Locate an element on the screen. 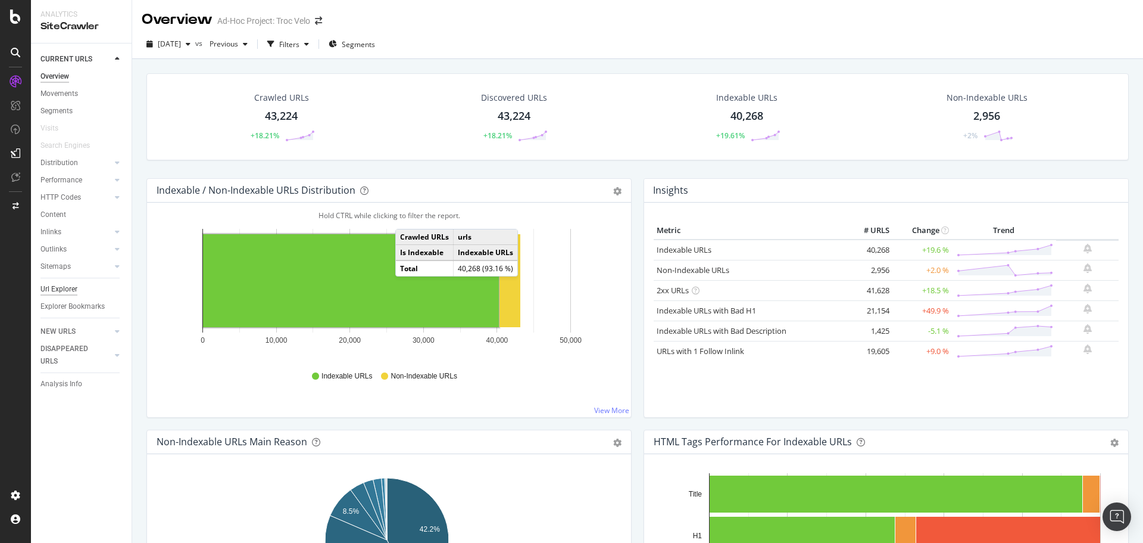 This screenshot has height=543, width=1143. div: Crawled URLs is located at coordinates (282, 98).